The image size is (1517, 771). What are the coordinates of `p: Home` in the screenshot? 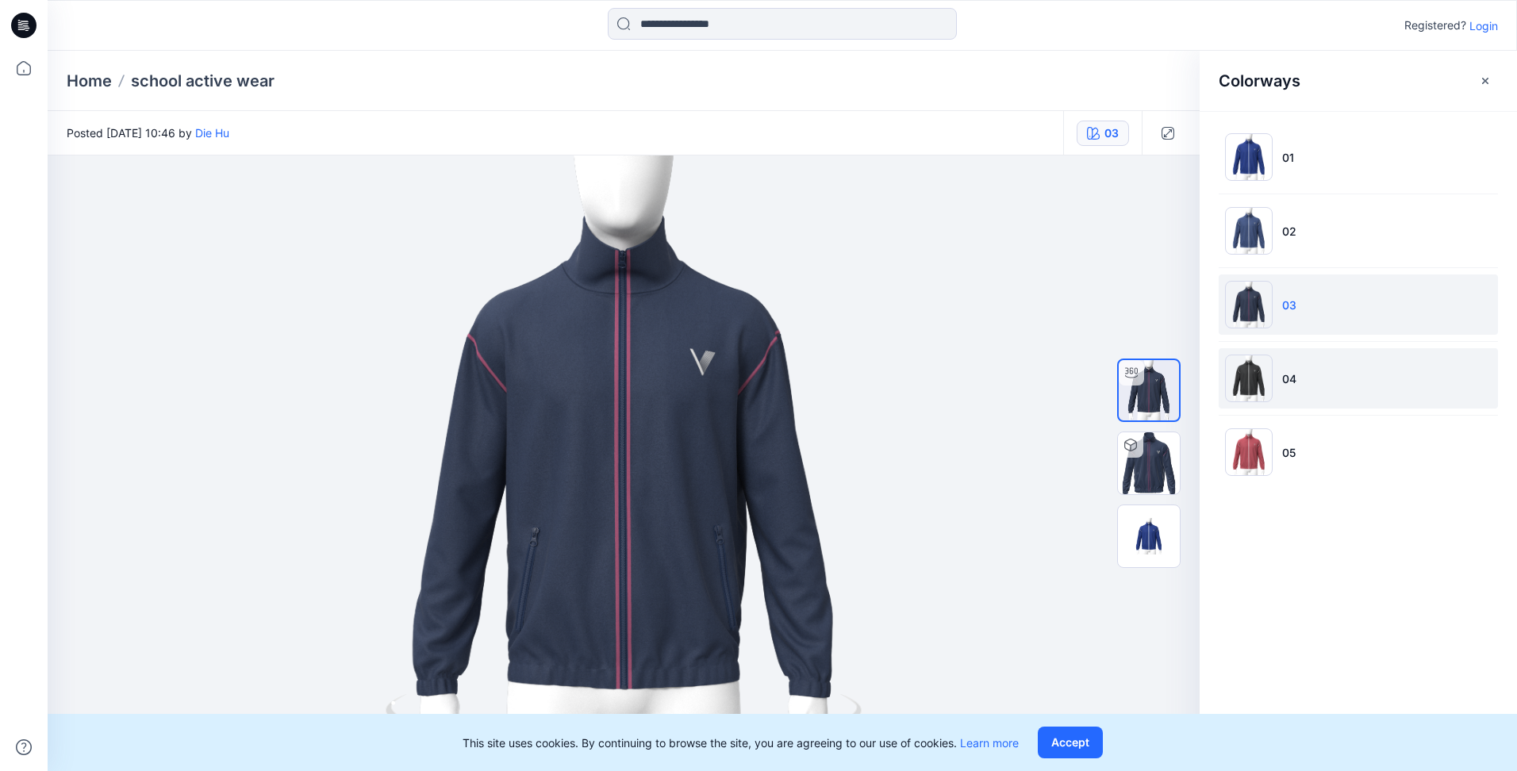 It's located at (89, 81).